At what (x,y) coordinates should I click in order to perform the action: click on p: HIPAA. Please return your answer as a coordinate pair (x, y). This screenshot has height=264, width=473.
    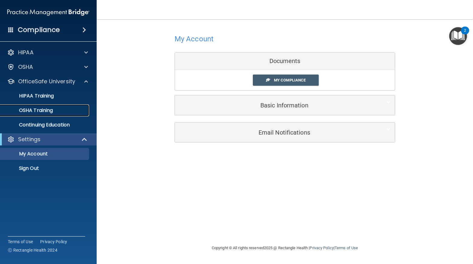
    Looking at the image, I should click on (26, 53).